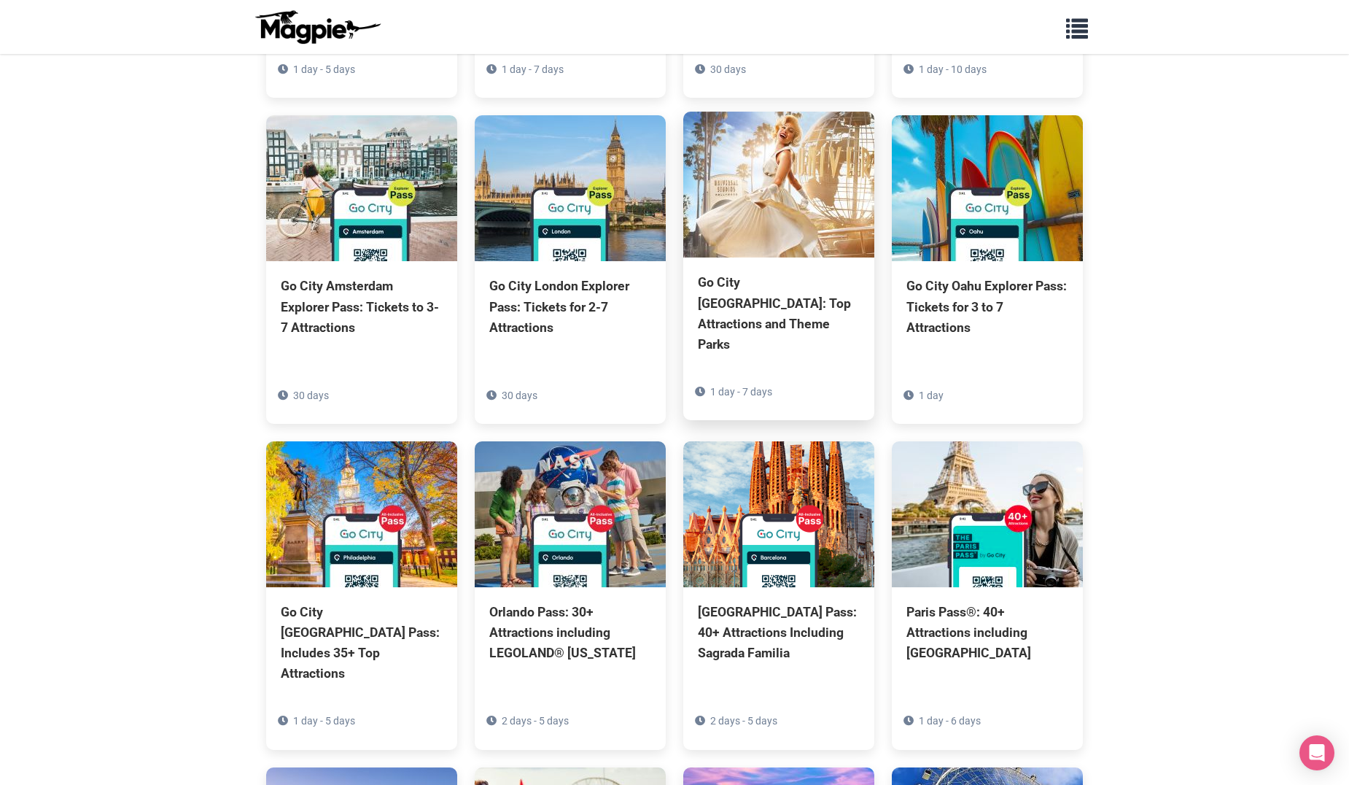 The image size is (1349, 785). I want to click on img: Go City Amsterdam Explorer Pass: Tickets to 3-7 Attractions, so click(362, 188).